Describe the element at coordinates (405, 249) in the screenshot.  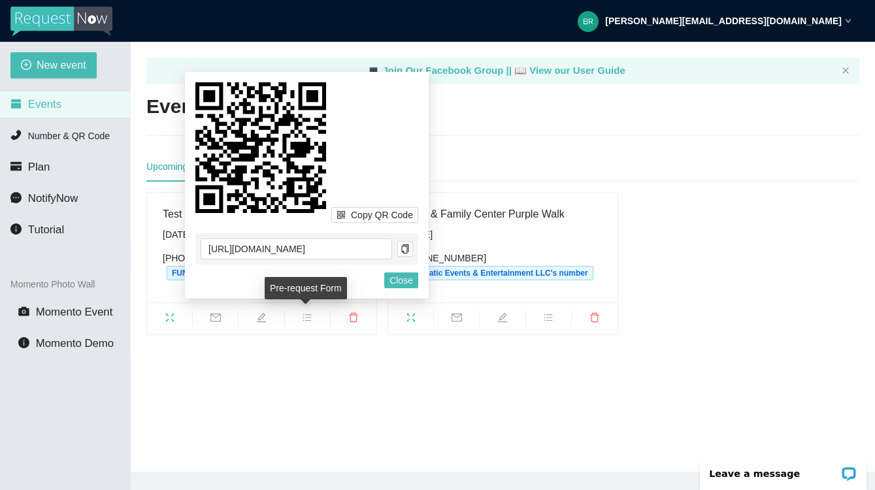
I see `button: copy` at that location.